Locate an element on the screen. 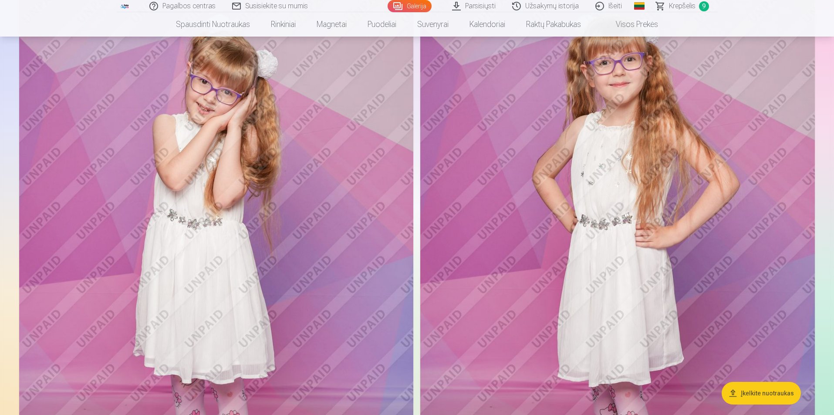 Image resolution: width=834 pixels, height=415 pixels. a: Puodeliai is located at coordinates (382, 24).